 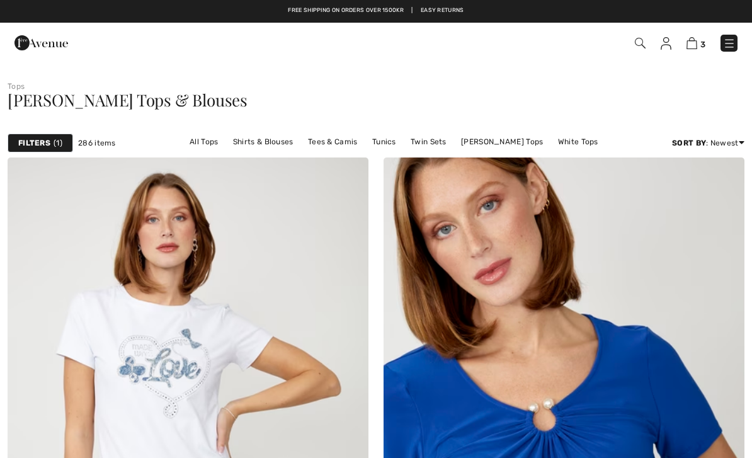 I want to click on img: Menu, so click(x=729, y=43).